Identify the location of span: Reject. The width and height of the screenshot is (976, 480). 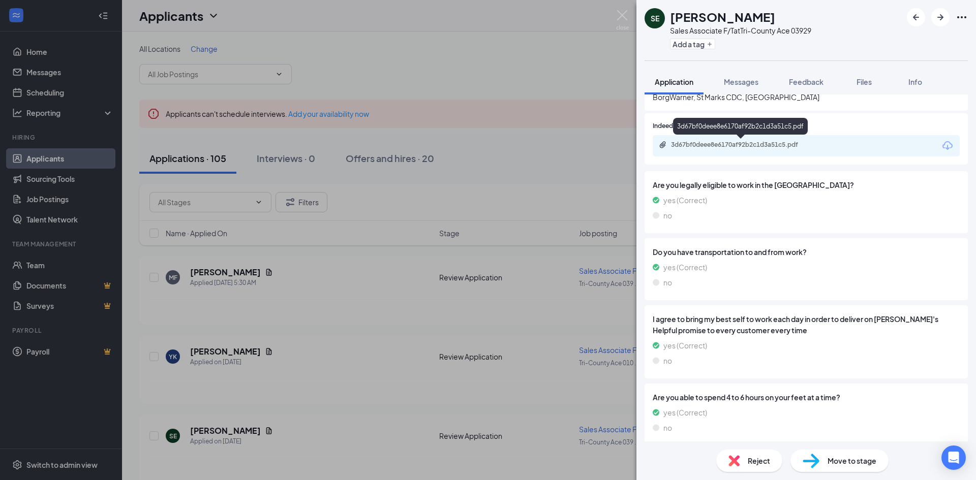
(759, 461).